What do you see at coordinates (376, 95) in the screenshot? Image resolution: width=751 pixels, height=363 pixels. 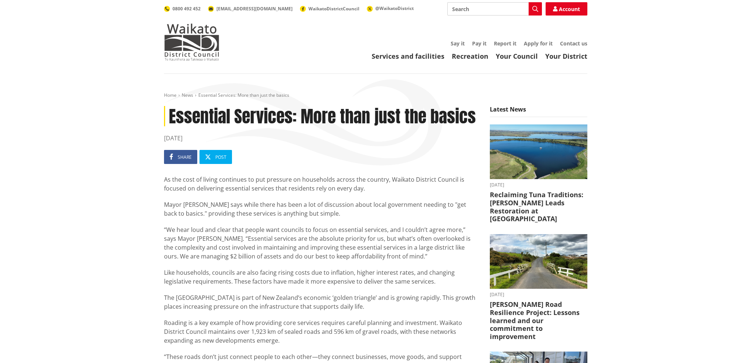 I see `nav: breadcrumb` at bounding box center [376, 95].